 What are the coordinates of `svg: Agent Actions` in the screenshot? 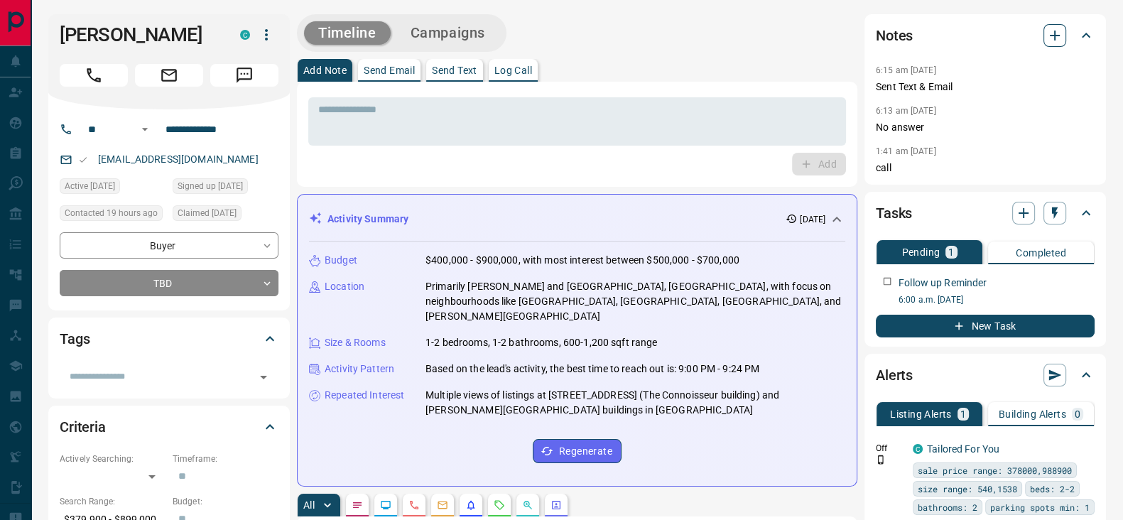 It's located at (556, 505).